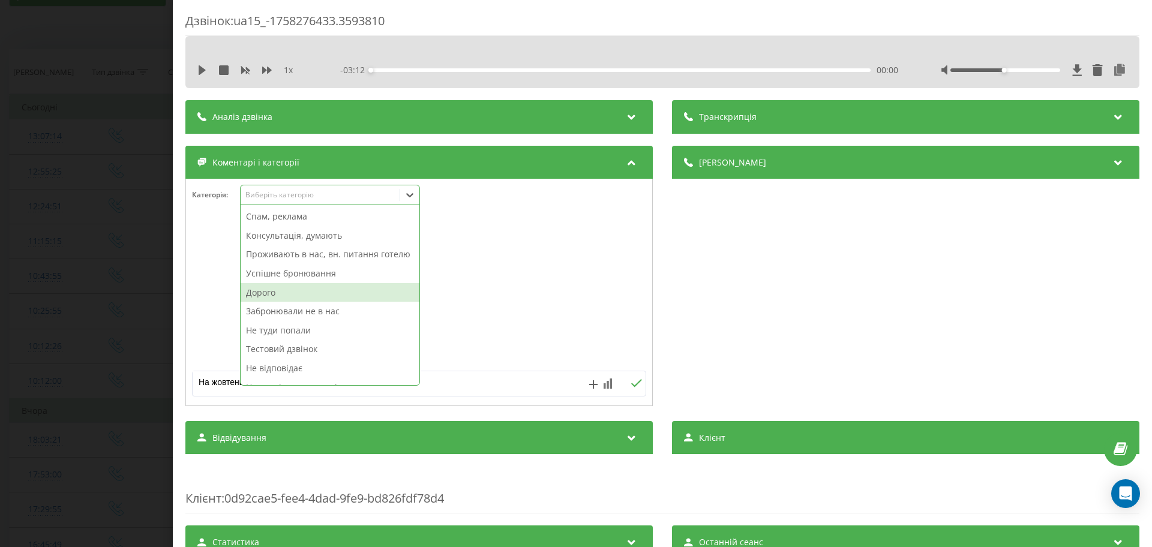  I want to click on span: - 03:12, so click(355, 70).